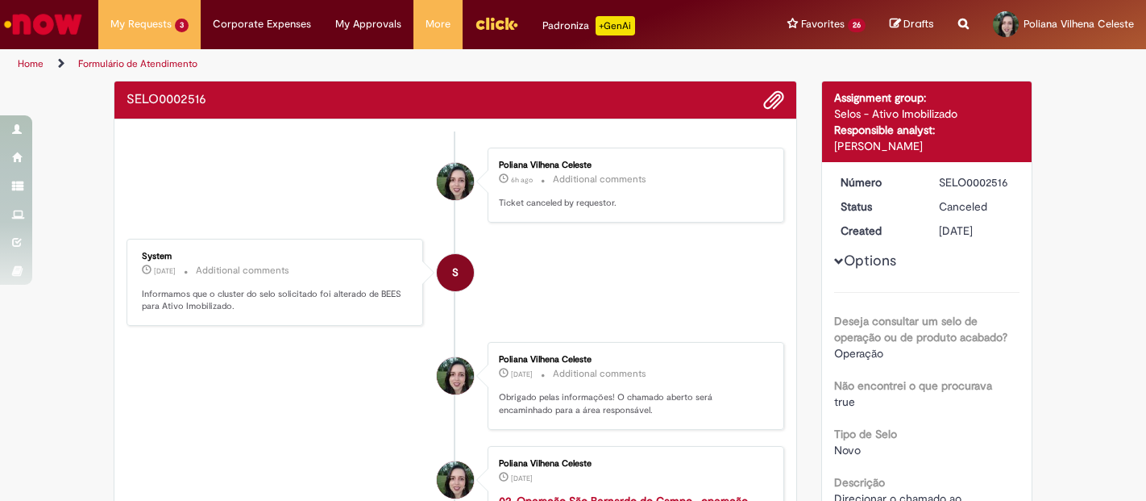 The image size is (1146, 501). Describe the element at coordinates (262, 24) in the screenshot. I see `span: Corporate Expenses` at that location.